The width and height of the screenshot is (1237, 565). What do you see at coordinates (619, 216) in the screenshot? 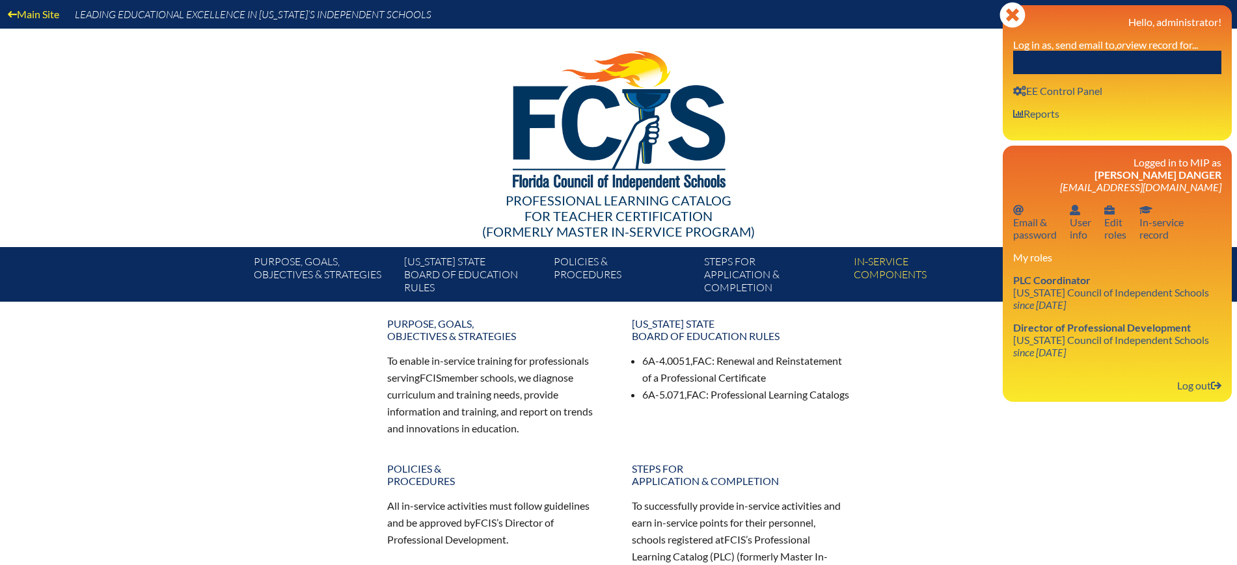
I see `div: Professional Learning Catalog (formerly Master In-service Program)` at bounding box center [619, 216].